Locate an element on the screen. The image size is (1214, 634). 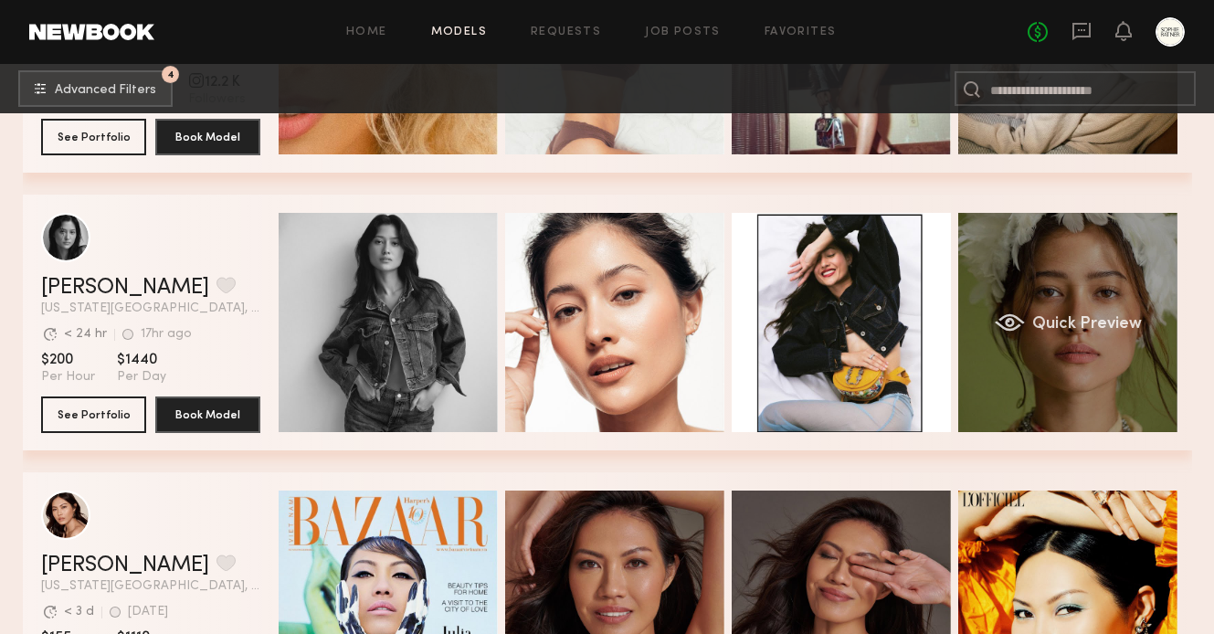
span: Per Day is located at coordinates (142, 377).